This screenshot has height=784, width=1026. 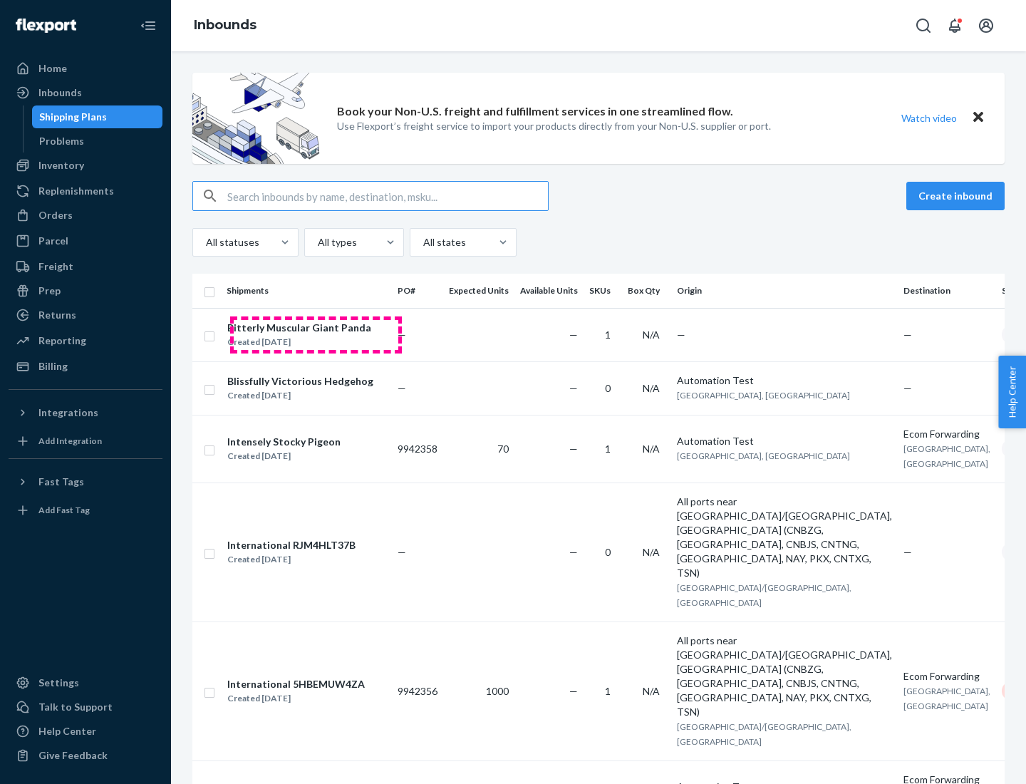 What do you see at coordinates (225, 26) in the screenshot?
I see `ol: breadcrumbs` at bounding box center [225, 26].